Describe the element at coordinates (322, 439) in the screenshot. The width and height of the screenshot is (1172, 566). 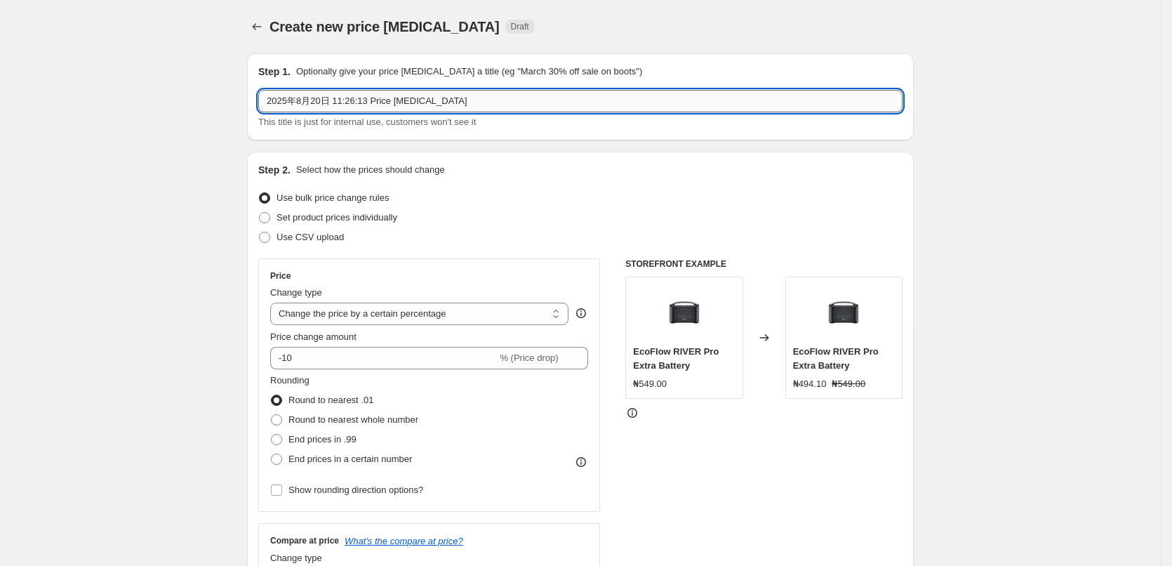
I see `span: End prices in .99` at that location.